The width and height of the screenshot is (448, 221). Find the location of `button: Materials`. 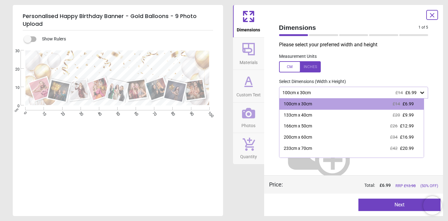

button: Materials is located at coordinates (249, 54).